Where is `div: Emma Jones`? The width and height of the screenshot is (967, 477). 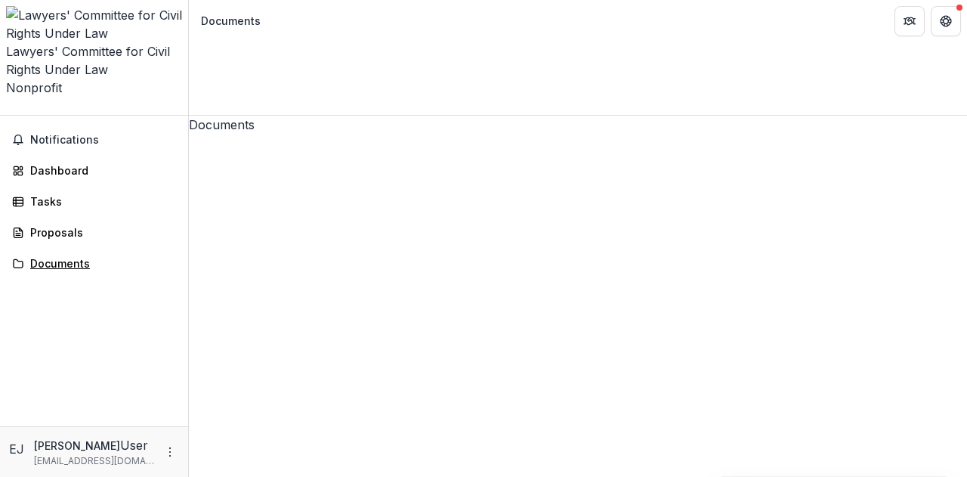 div: Emma Jones is located at coordinates (18, 449).